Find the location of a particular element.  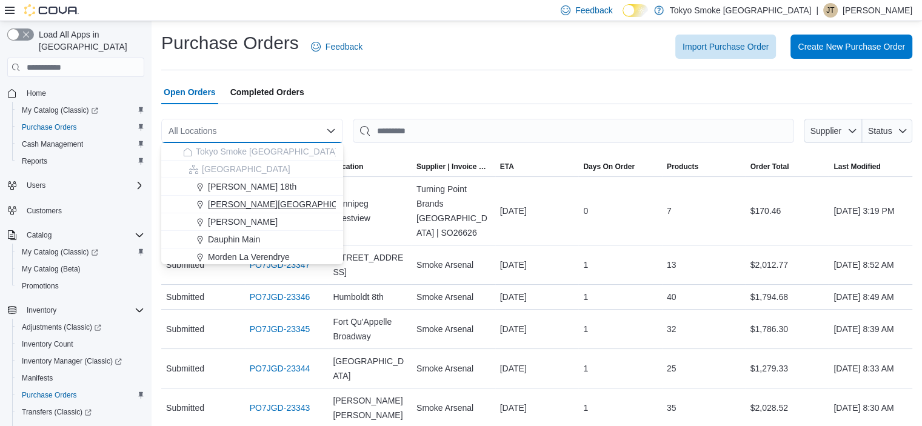

span: Inventory is located at coordinates (83, 311).